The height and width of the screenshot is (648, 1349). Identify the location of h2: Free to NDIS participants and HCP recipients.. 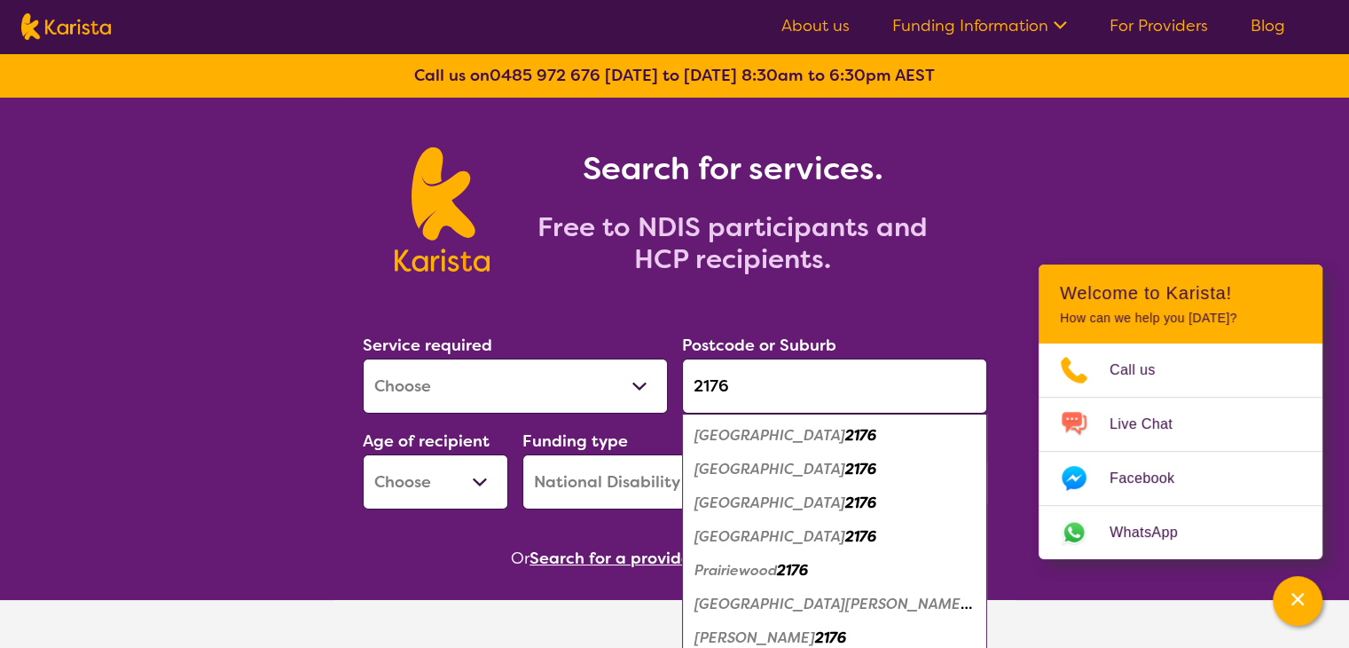
(733, 243).